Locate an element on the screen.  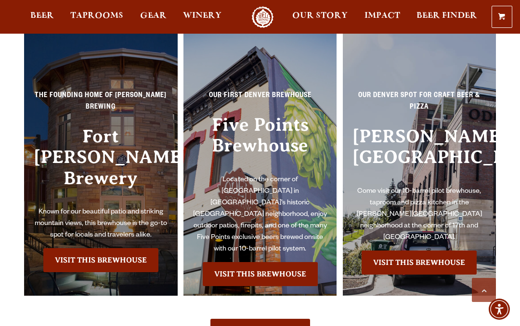
a: Beer Finder is located at coordinates (446, 17).